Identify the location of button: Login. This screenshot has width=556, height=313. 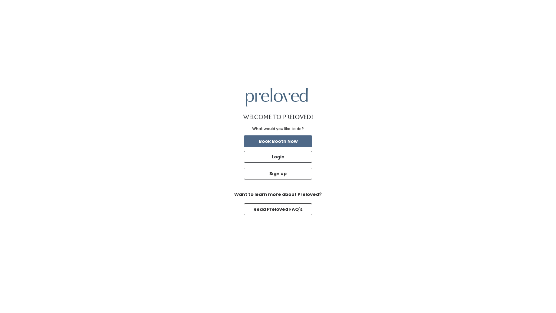
(278, 157).